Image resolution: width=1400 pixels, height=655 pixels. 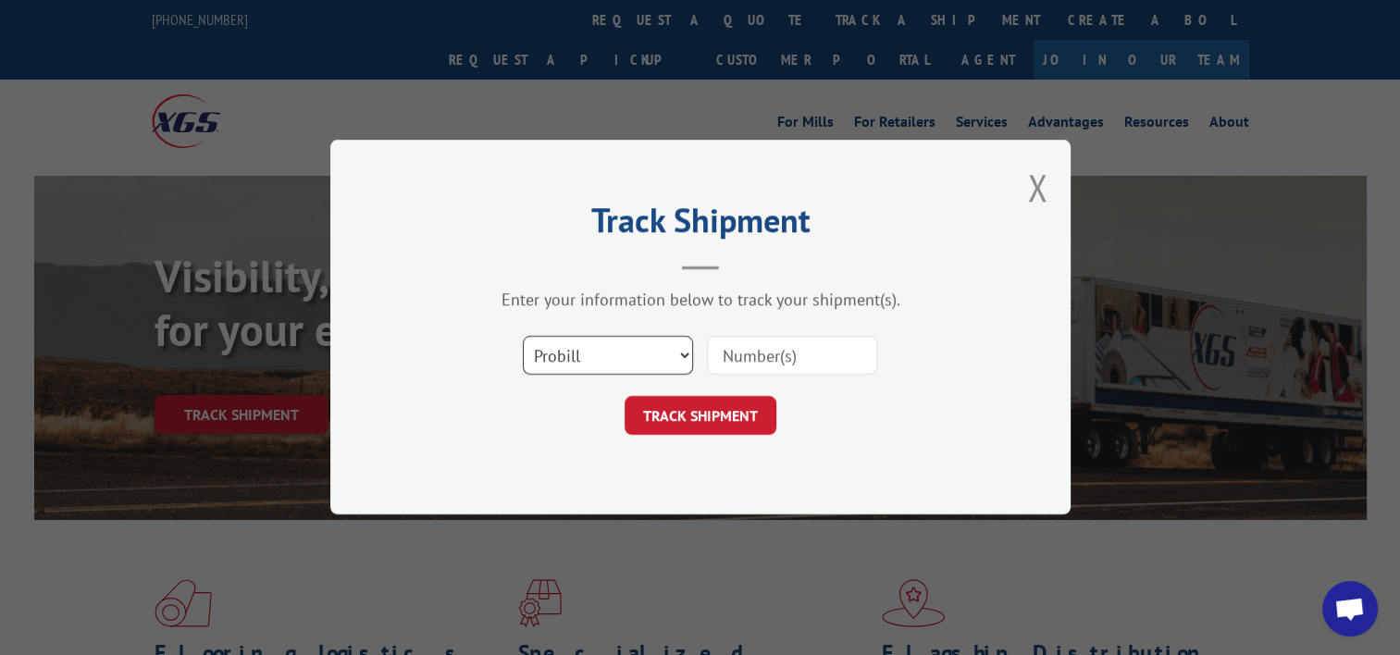 What do you see at coordinates (1038, 187) in the screenshot?
I see `button: Close modal` at bounding box center [1038, 187].